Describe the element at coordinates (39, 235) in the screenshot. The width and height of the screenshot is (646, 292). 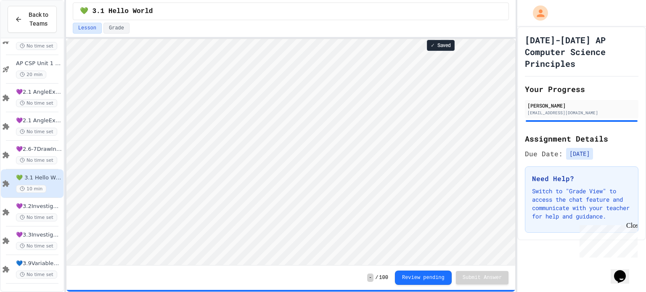
I see `span: 💜3.3InvestigateCreateVars(A:GraphOrg)` at that location.